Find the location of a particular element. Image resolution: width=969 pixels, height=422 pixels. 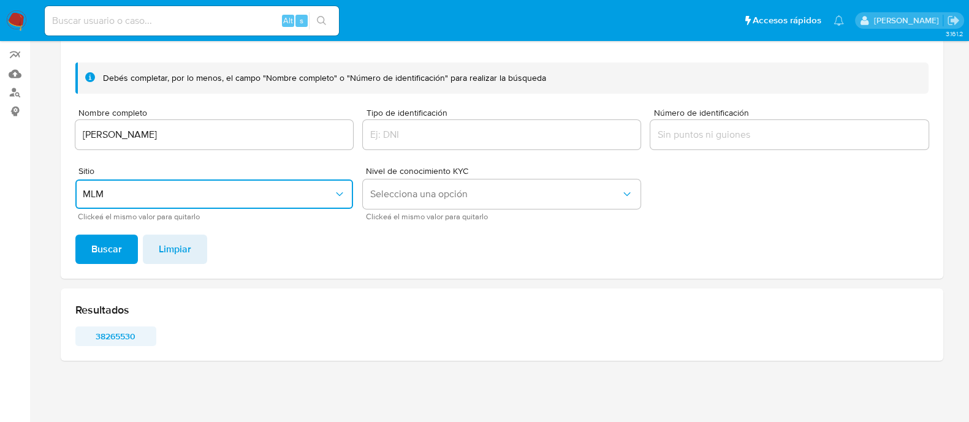

p: anamaria.arriagasanchez@mercadolibre.com.mx is located at coordinates (908, 20).